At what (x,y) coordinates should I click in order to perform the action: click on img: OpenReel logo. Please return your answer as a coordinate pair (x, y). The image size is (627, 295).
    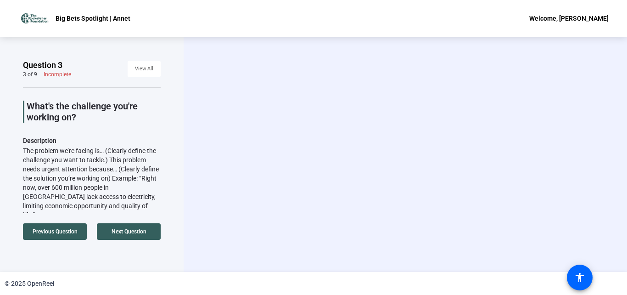
    Looking at the image, I should click on (34, 18).